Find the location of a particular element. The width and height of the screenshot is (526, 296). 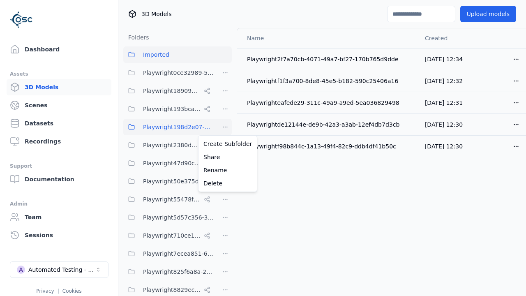

div: Create Subfolder is located at coordinates (228, 144).